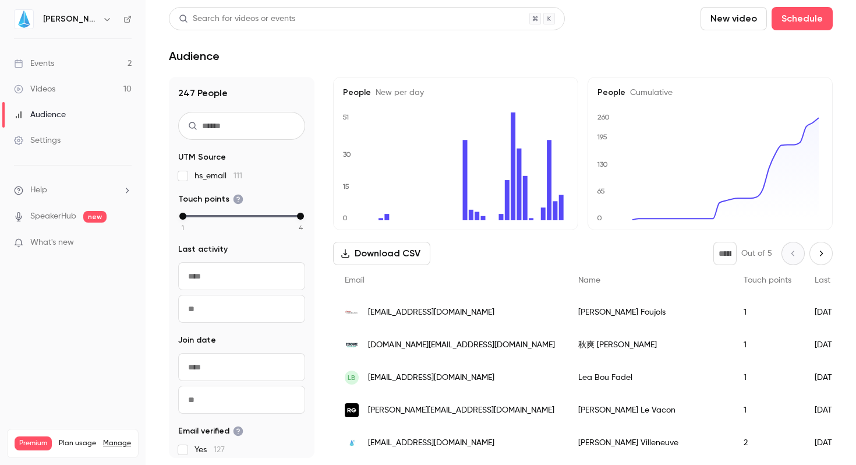 Image resolution: width=856 pixels, height=465 pixels. Describe the element at coordinates (589, 280) in the screenshot. I see `span: Name` at that location.